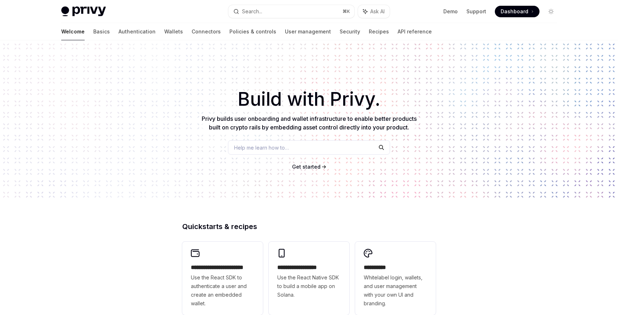 The height and width of the screenshot is (315, 618). What do you see at coordinates (309, 99) in the screenshot?
I see `span: Build with Privy.` at bounding box center [309, 99].